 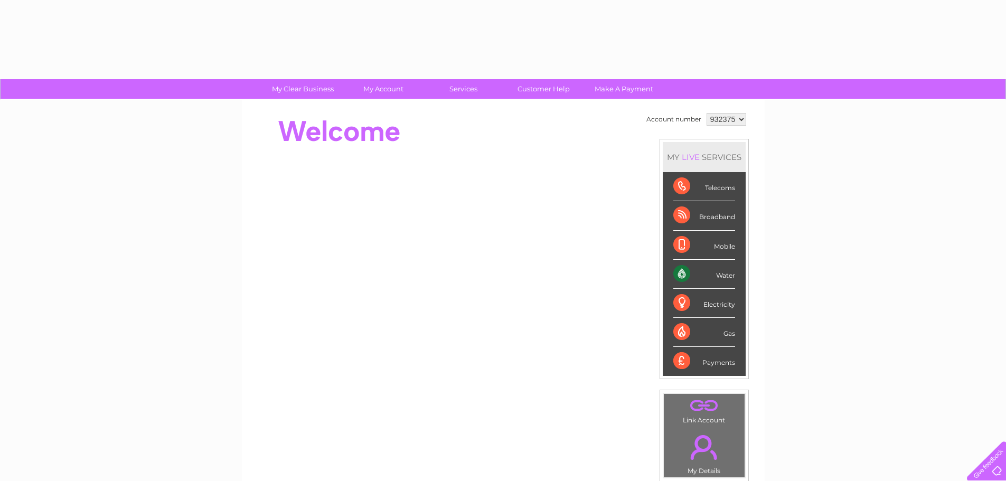 I want to click on div: Payments, so click(x=704, y=361).